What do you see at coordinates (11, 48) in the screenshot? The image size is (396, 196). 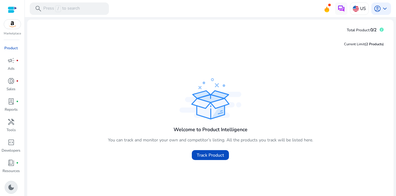 I see `p: Product` at bounding box center [11, 48].